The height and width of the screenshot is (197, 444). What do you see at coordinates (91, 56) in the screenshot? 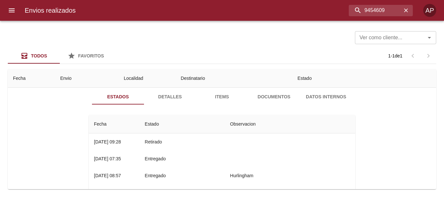
I see `span: Favoritos` at bounding box center [91, 56].